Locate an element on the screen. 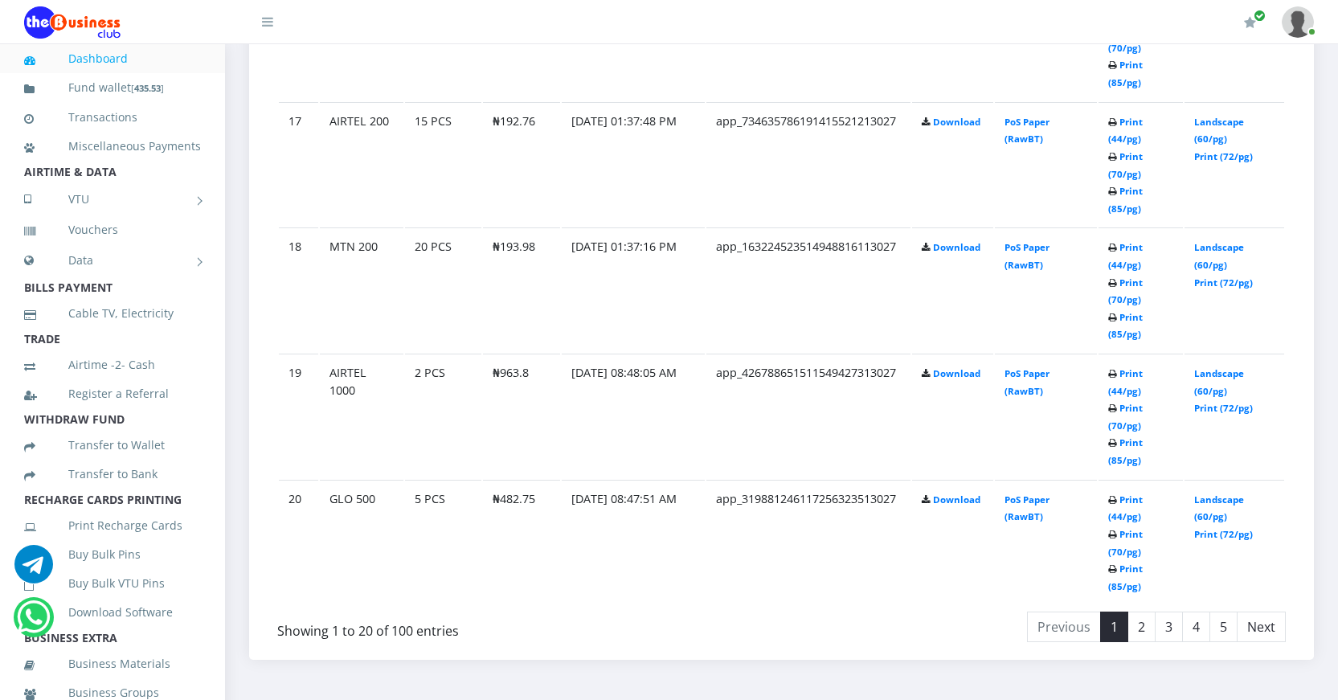 This screenshot has height=700, width=1338. a: Transfer to Bank is located at coordinates (112, 474).